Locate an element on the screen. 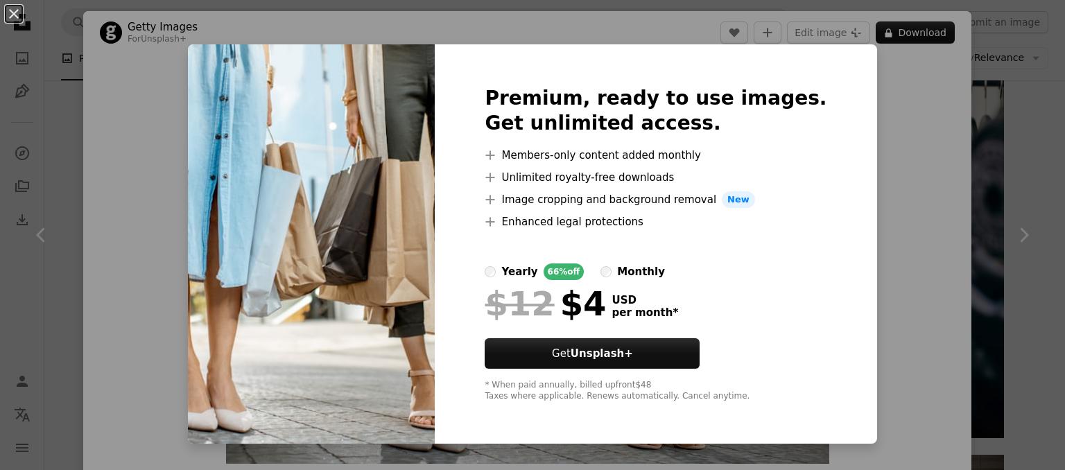 The width and height of the screenshot is (1065, 470). li: Members-only content added monthly is located at coordinates (655, 155).